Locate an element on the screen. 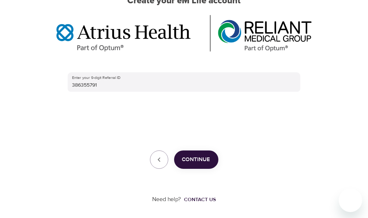 This screenshot has width=368, height=218. p: Need help? is located at coordinates (167, 199).